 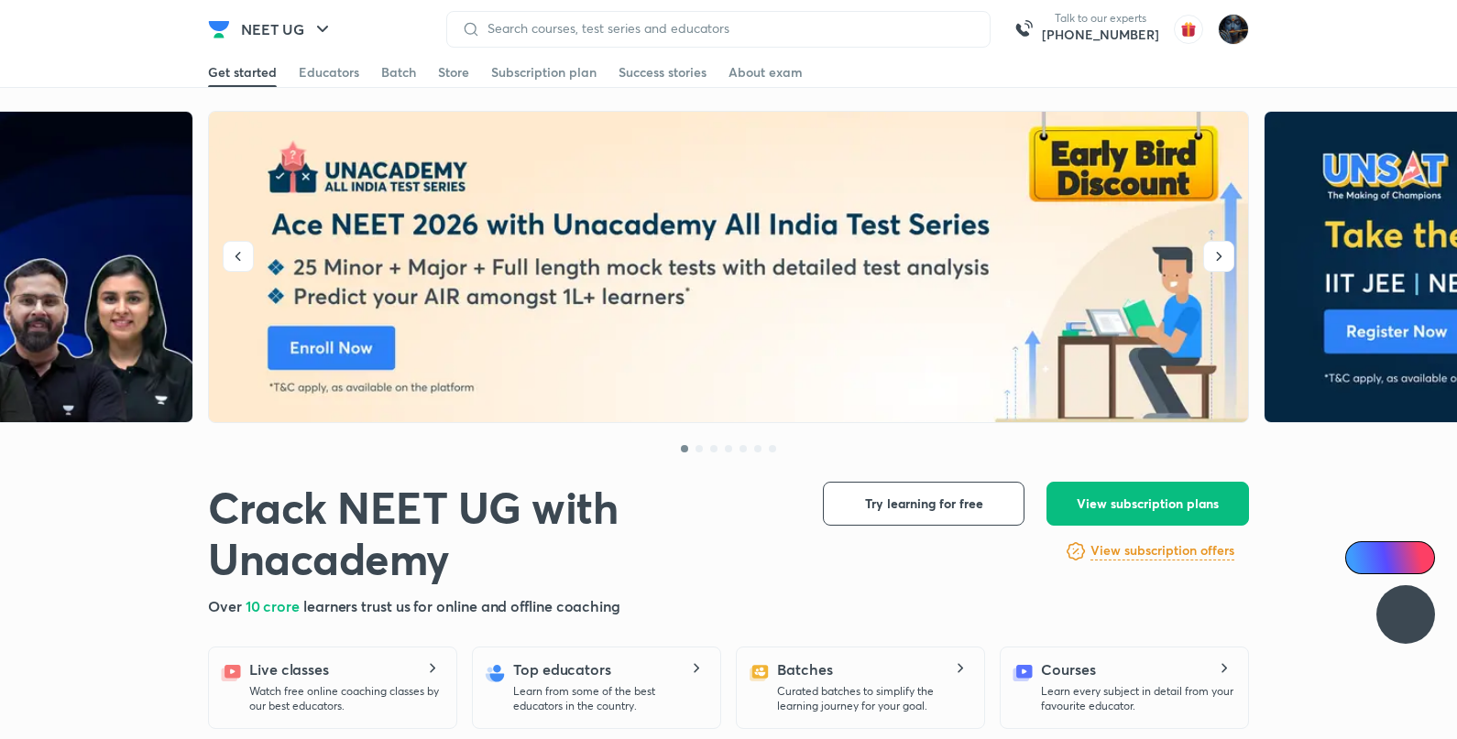 I want to click on h1: Crack NEET UG with Unacademy, so click(x=500, y=533).